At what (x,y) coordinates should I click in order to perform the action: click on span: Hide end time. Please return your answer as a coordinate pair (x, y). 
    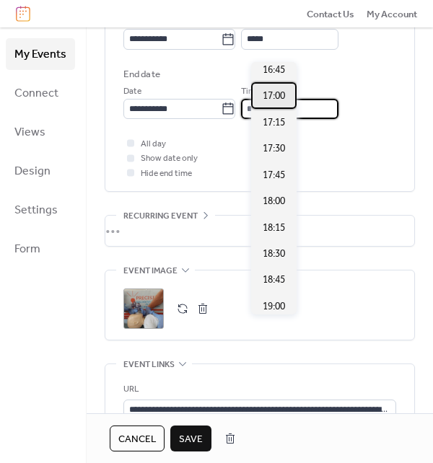
    Looking at the image, I should click on (166, 174).